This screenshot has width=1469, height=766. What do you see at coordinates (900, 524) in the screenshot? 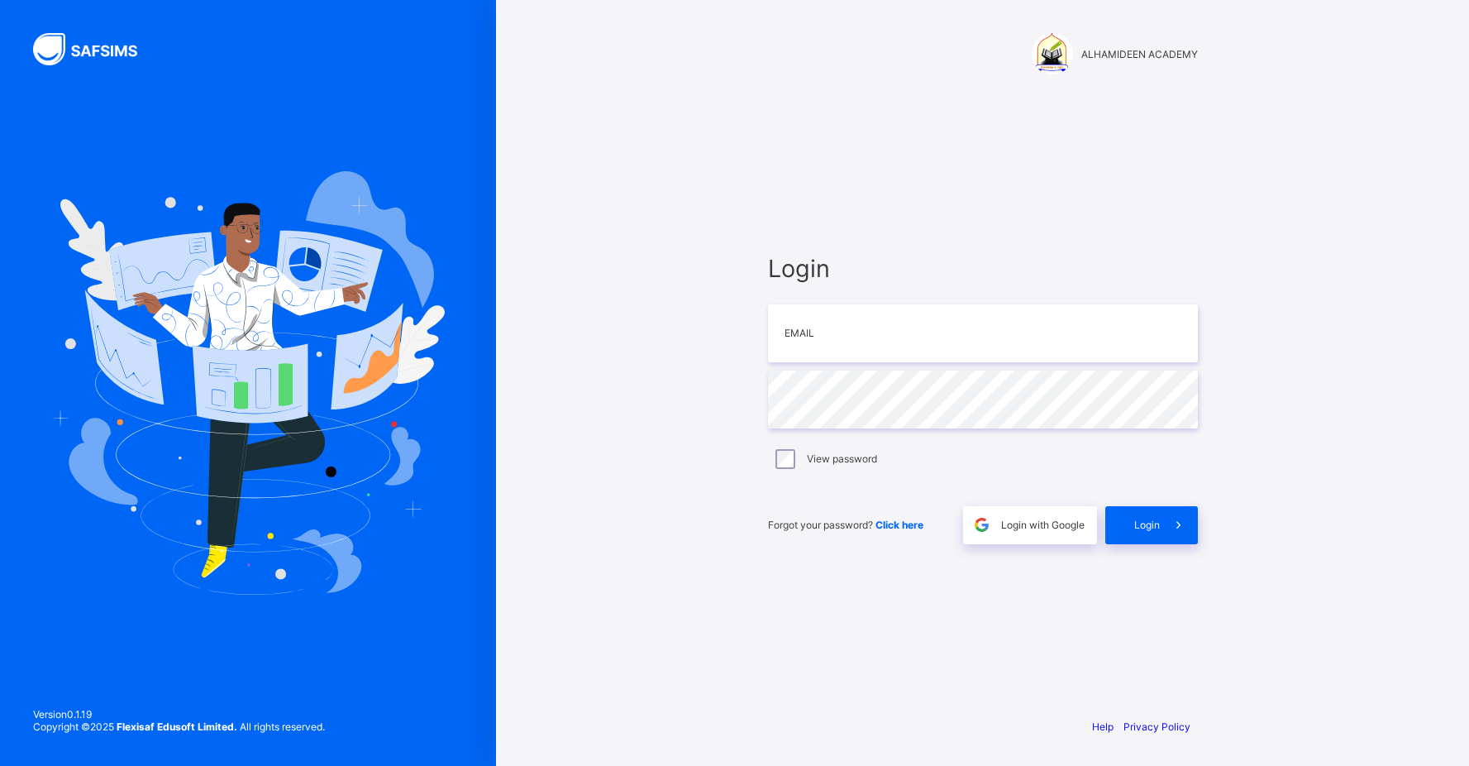
I see `a: Click here` at bounding box center [900, 524].